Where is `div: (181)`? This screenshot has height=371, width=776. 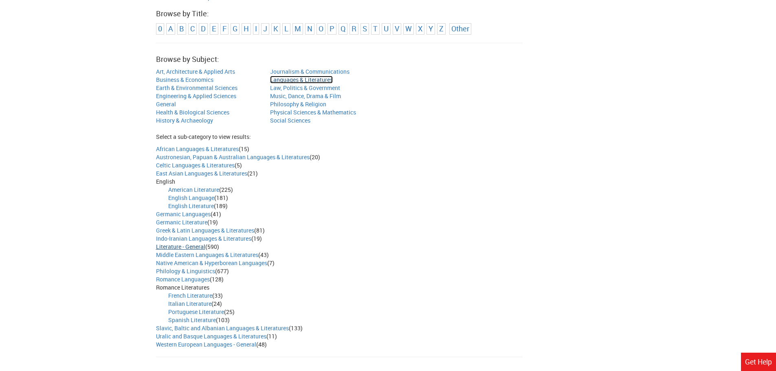
div: (181) is located at coordinates (388, 198).